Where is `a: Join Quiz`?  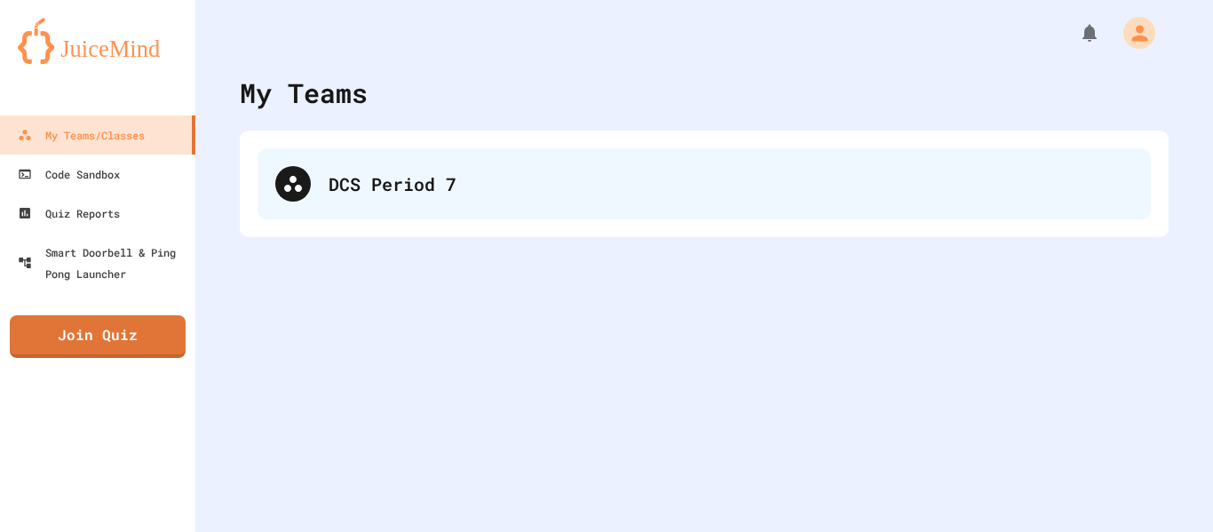 a: Join Quiz is located at coordinates (98, 337).